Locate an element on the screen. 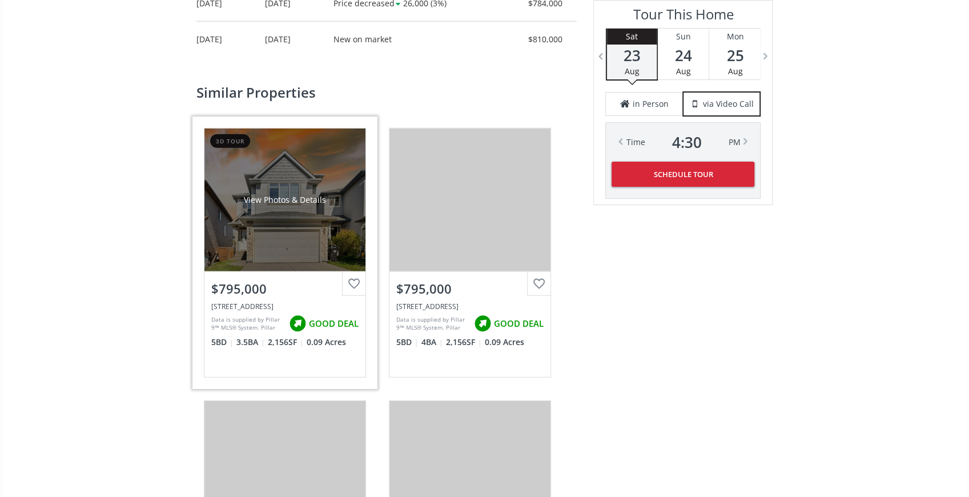  span: via Video Call is located at coordinates (728, 104).